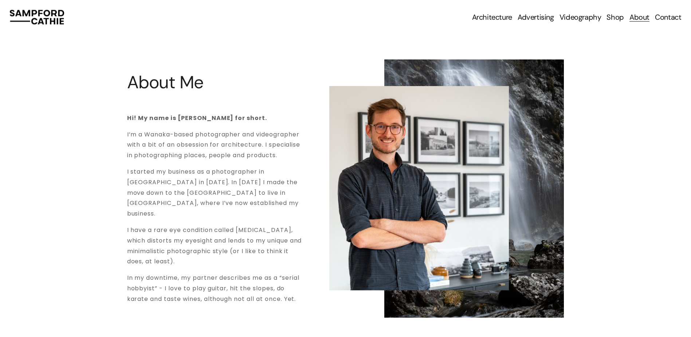 The width and height of the screenshot is (691, 337). I want to click on p: In my downtime, my partner describes me as a “serial hobbyist” - I love to play guitar, hit the s..., so click(217, 288).